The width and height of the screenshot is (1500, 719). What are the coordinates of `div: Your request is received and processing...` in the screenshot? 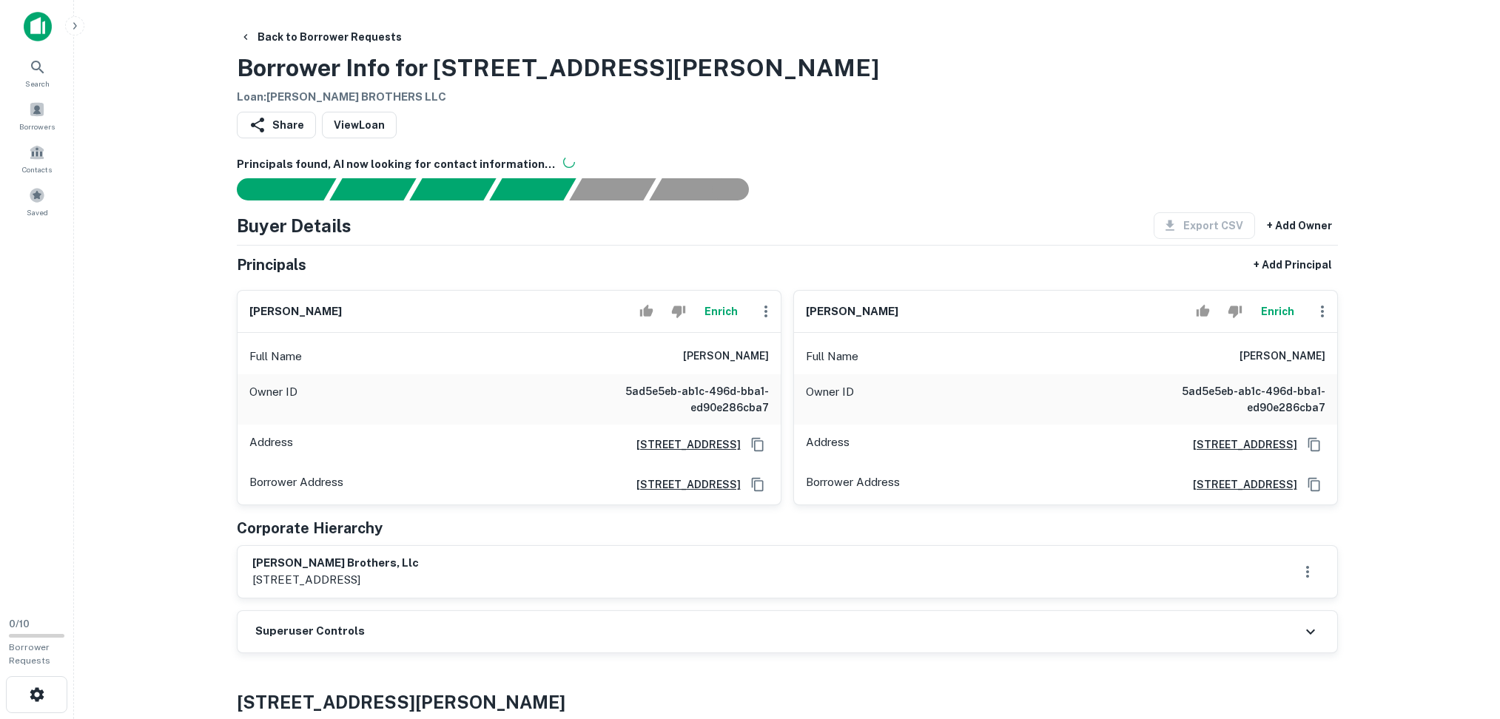 It's located at (372, 189).